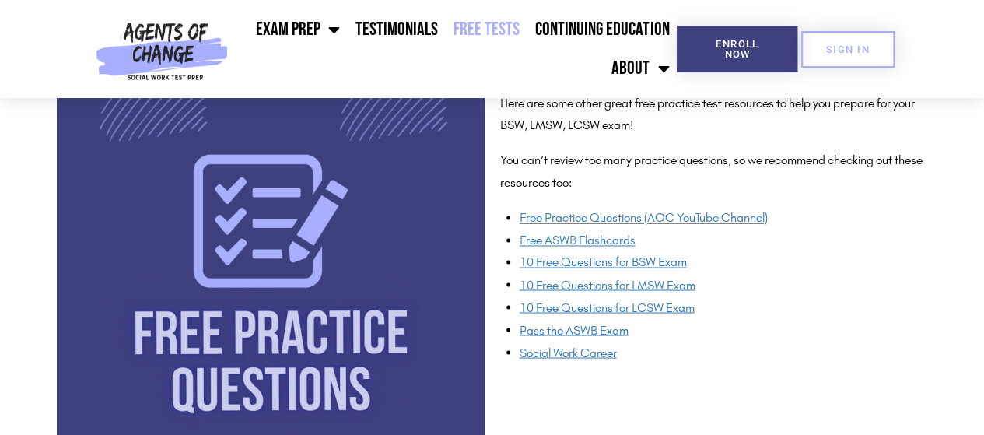  I want to click on u: Free ASWB Flashcards, so click(577, 240).